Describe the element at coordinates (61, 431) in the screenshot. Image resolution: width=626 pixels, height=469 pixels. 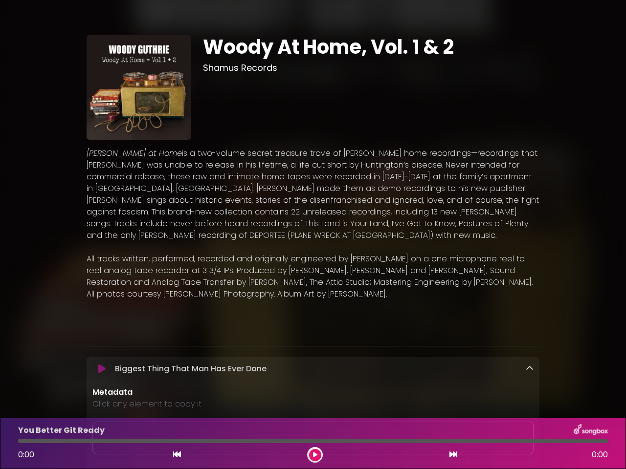
I see `p: You Better Git Ready` at that location.